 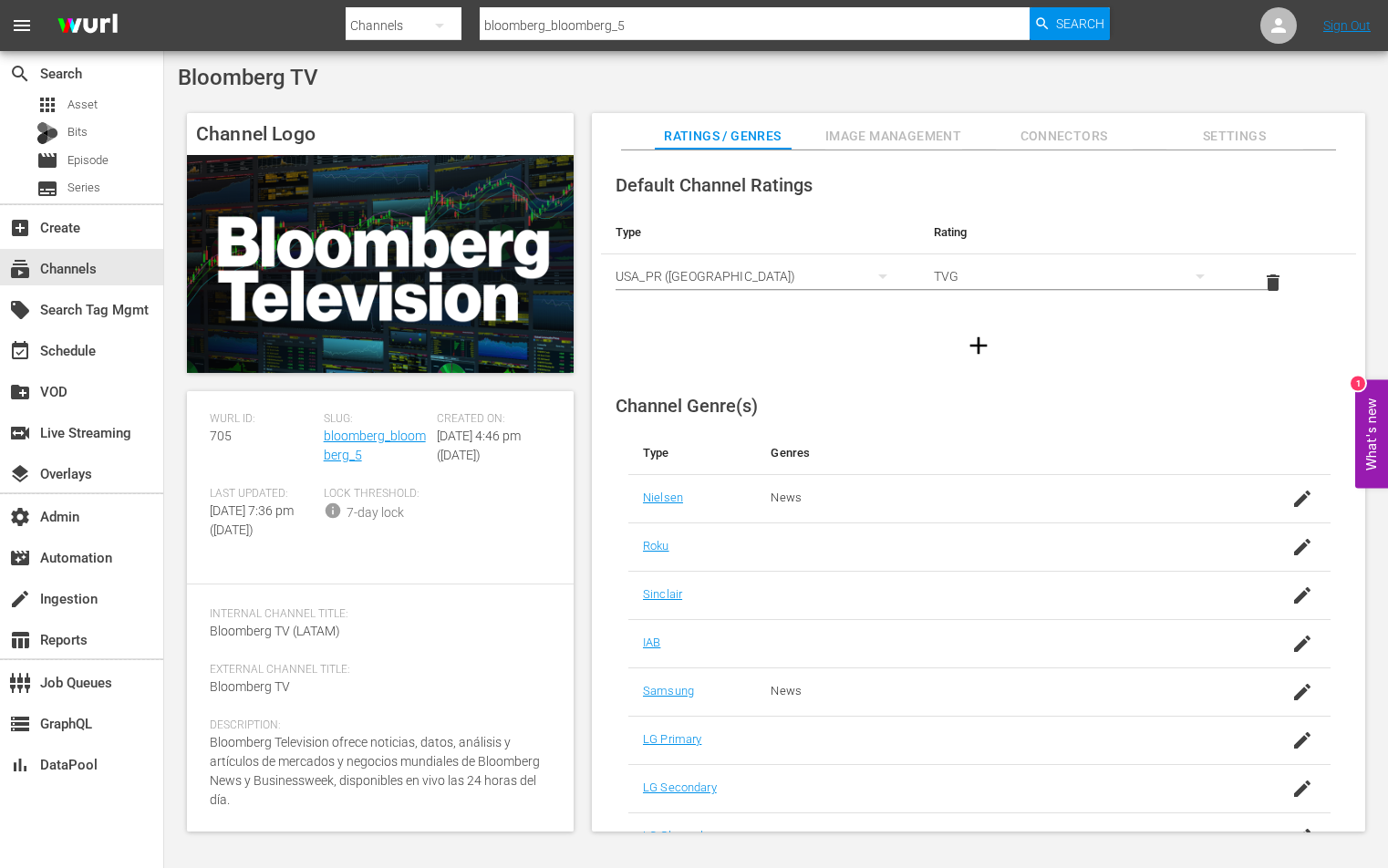 What do you see at coordinates (893, 136) in the screenshot?
I see `span: Image Management` at bounding box center [893, 136].